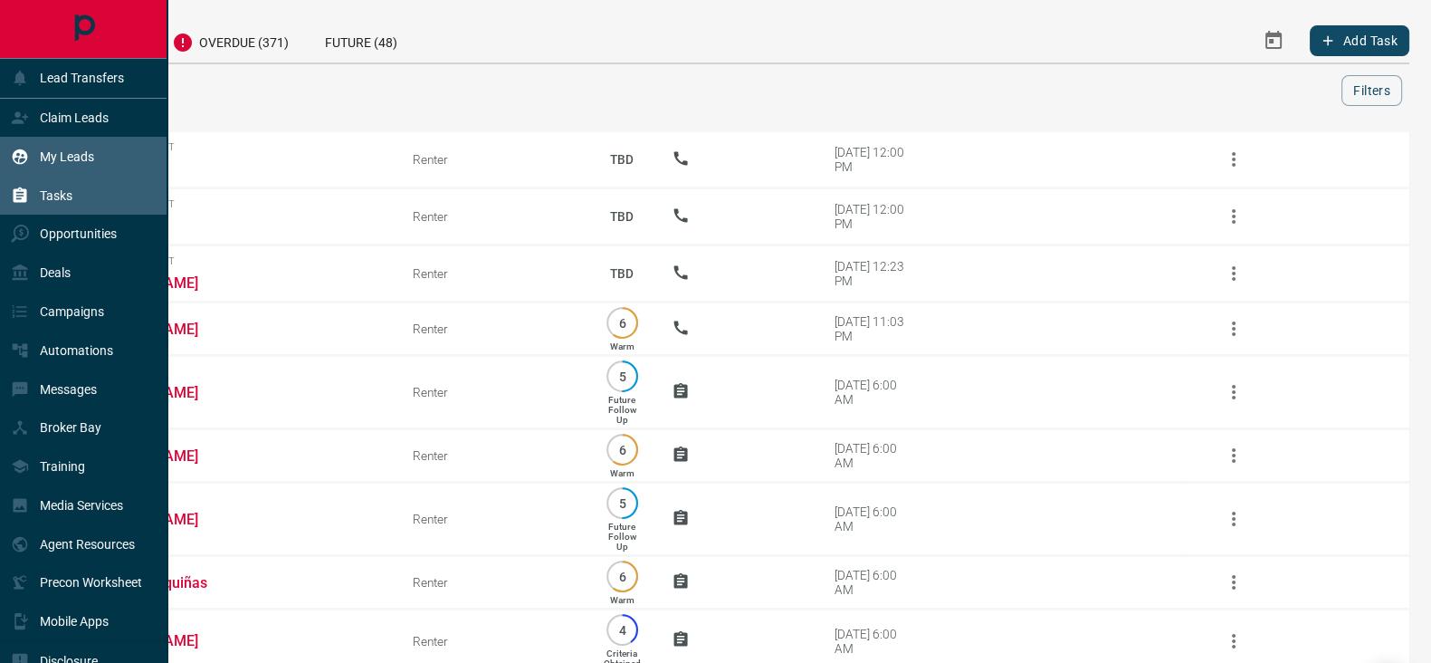  What do you see at coordinates (622, 629) in the screenshot?
I see `p: 4` at bounding box center [622, 629].